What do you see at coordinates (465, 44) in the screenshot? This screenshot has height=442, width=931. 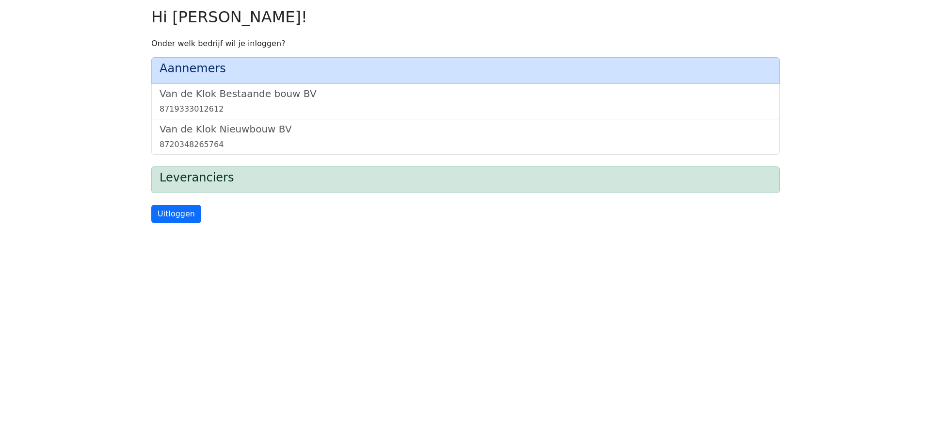 I see `p: Onder welk bedrijf wil je inloggen?` at bounding box center [465, 44].